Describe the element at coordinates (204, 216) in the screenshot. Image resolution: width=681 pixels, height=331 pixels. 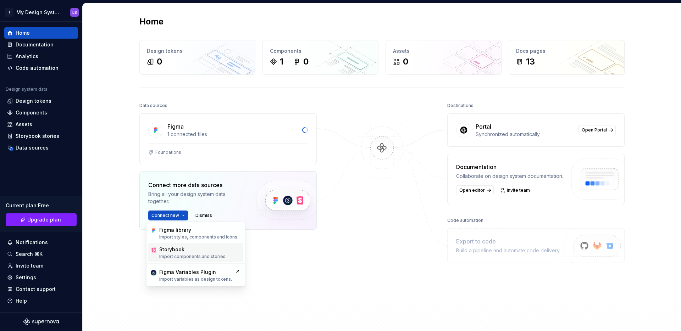
I see `button: Dismiss` at that location.